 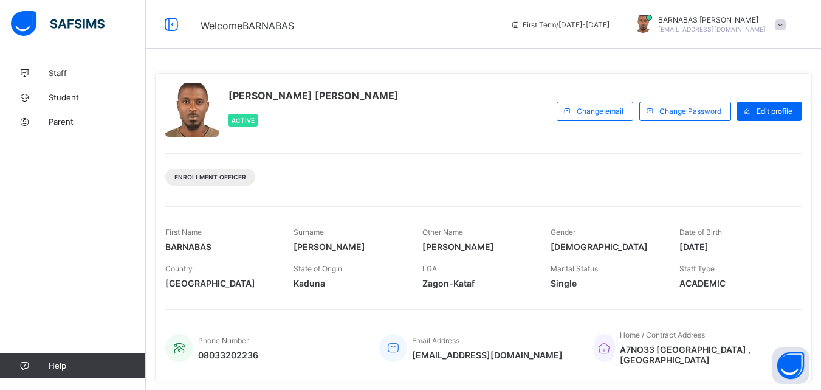 I want to click on span: BARNABAS, so click(x=220, y=246).